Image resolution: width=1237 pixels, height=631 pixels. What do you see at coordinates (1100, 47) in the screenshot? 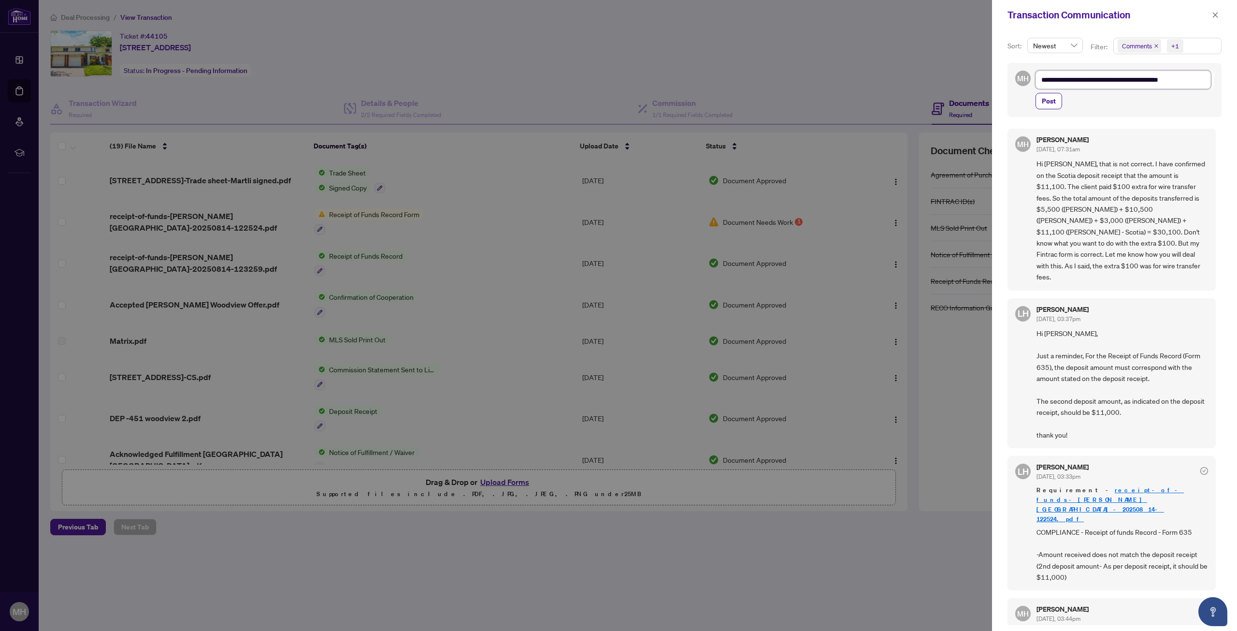
I see `p: Filter:` at bounding box center [1100, 47].